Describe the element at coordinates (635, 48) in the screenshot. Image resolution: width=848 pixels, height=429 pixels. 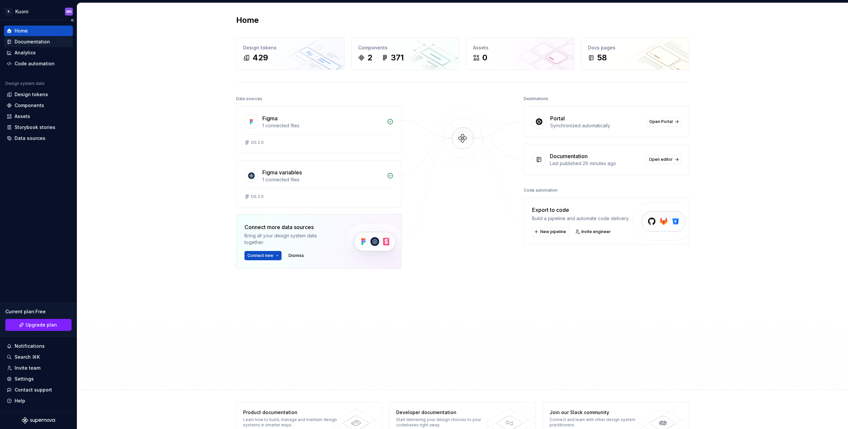
I see `div: Docs pages` at that location.